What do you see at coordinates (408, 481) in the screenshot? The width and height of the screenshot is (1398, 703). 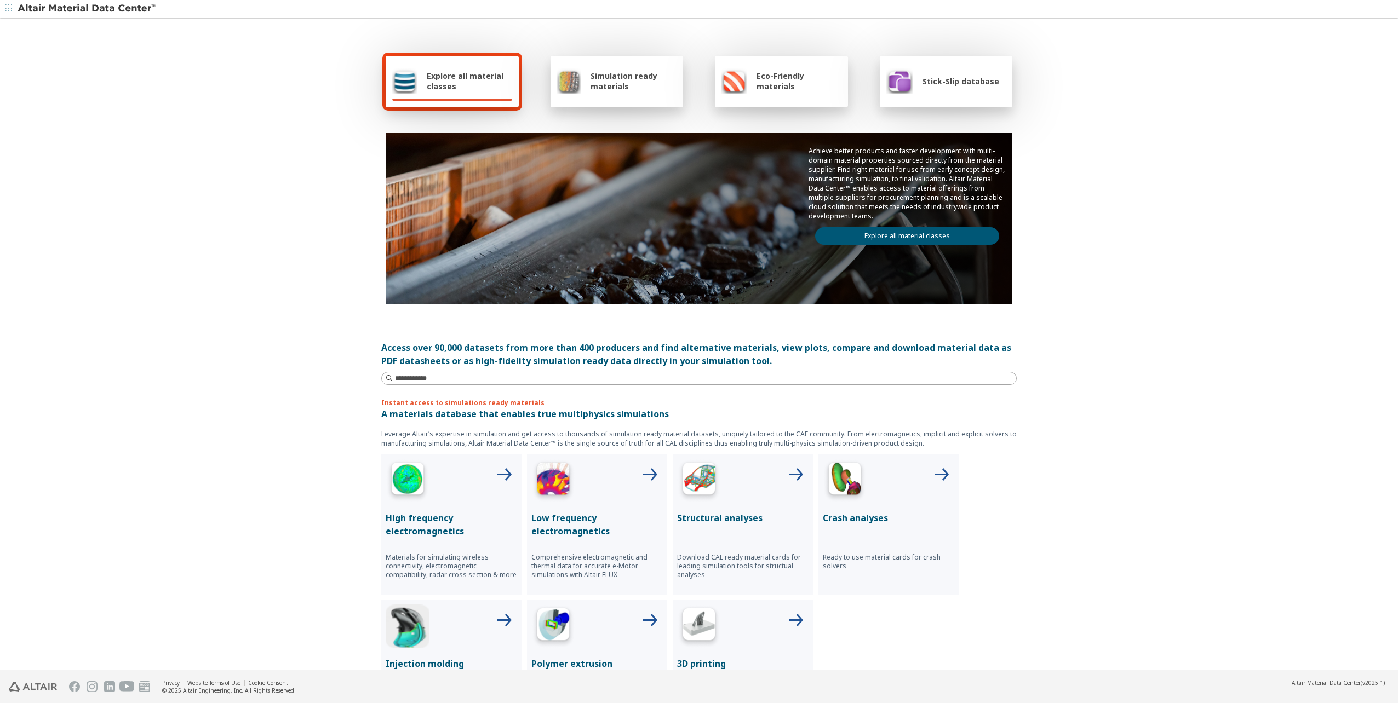 I see `img: High Frequency Icon` at bounding box center [408, 481].